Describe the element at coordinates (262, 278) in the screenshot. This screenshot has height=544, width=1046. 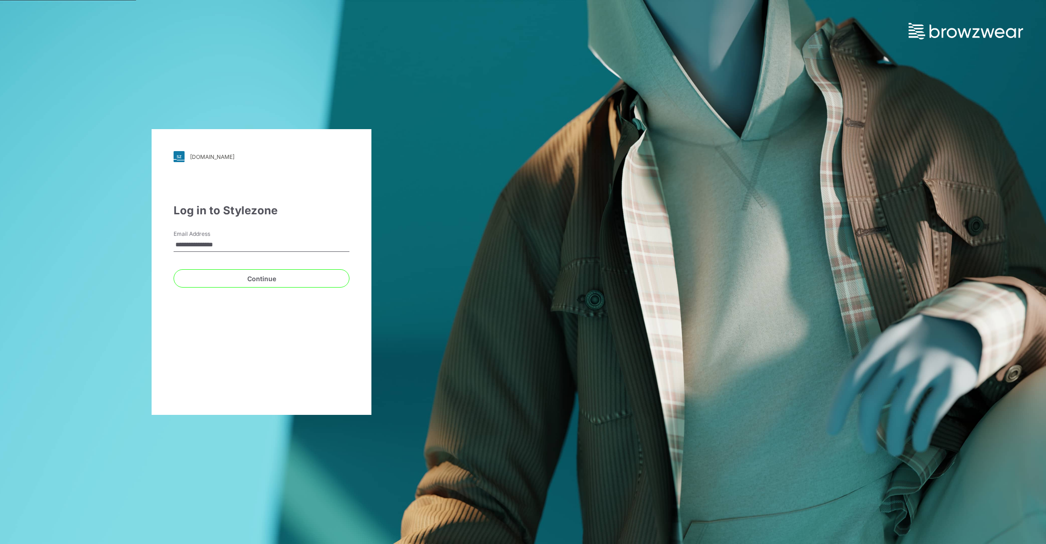
I see `button: Continue` at that location.